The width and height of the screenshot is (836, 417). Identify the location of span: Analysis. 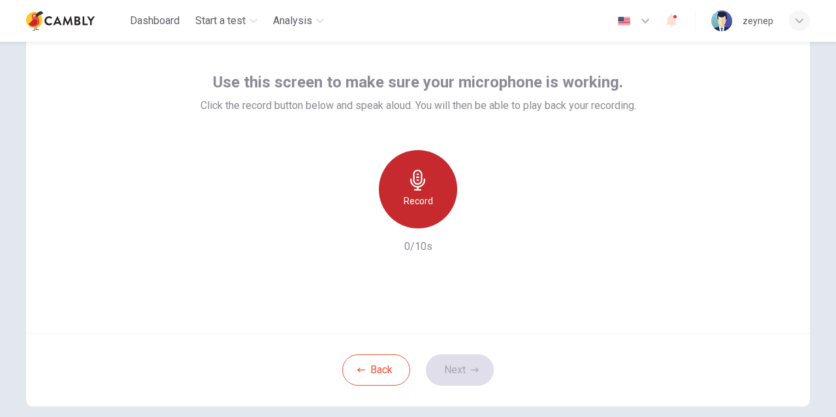
(292, 21).